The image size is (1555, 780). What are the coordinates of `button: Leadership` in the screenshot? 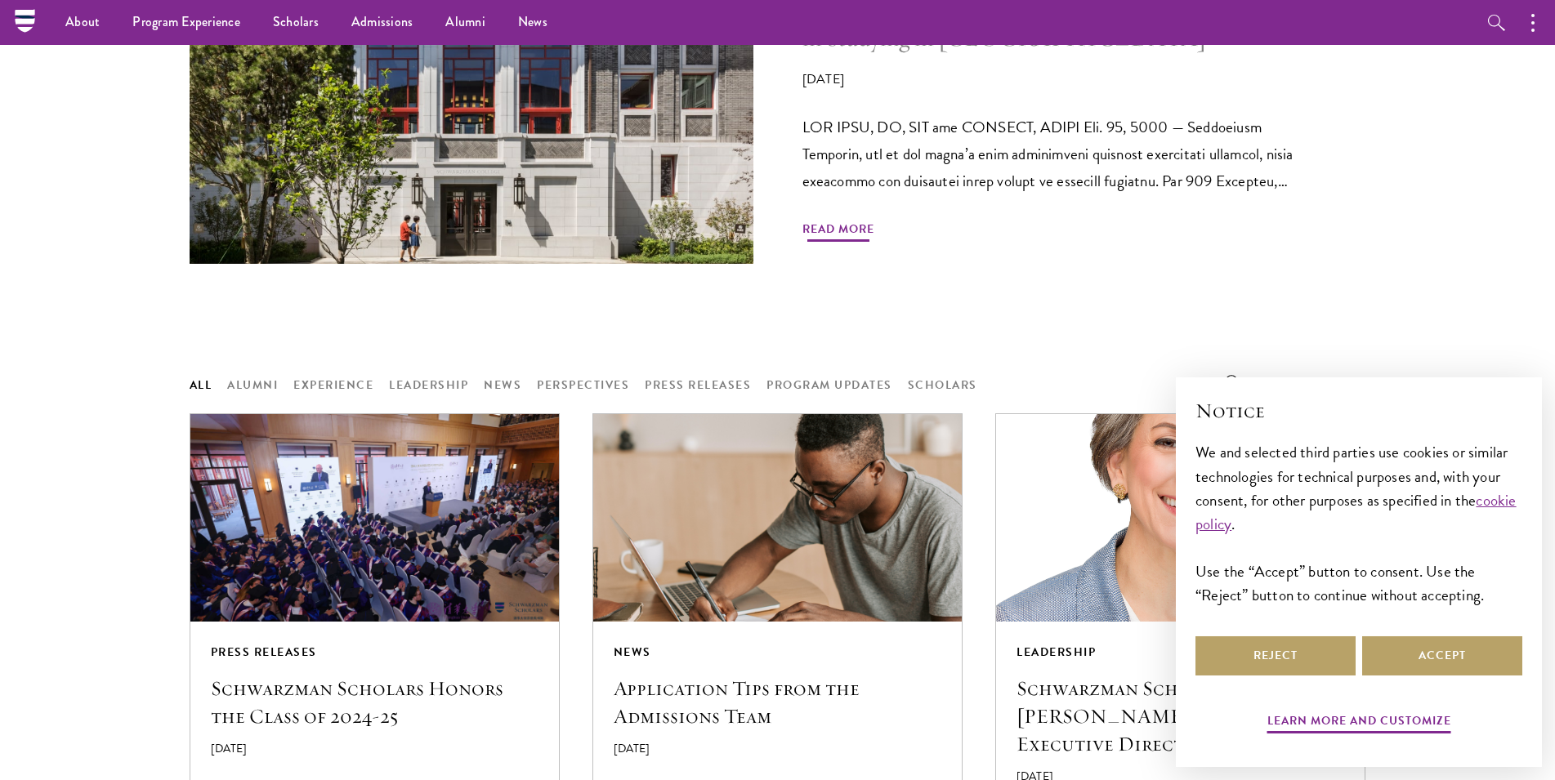 It's located at (428, 385).